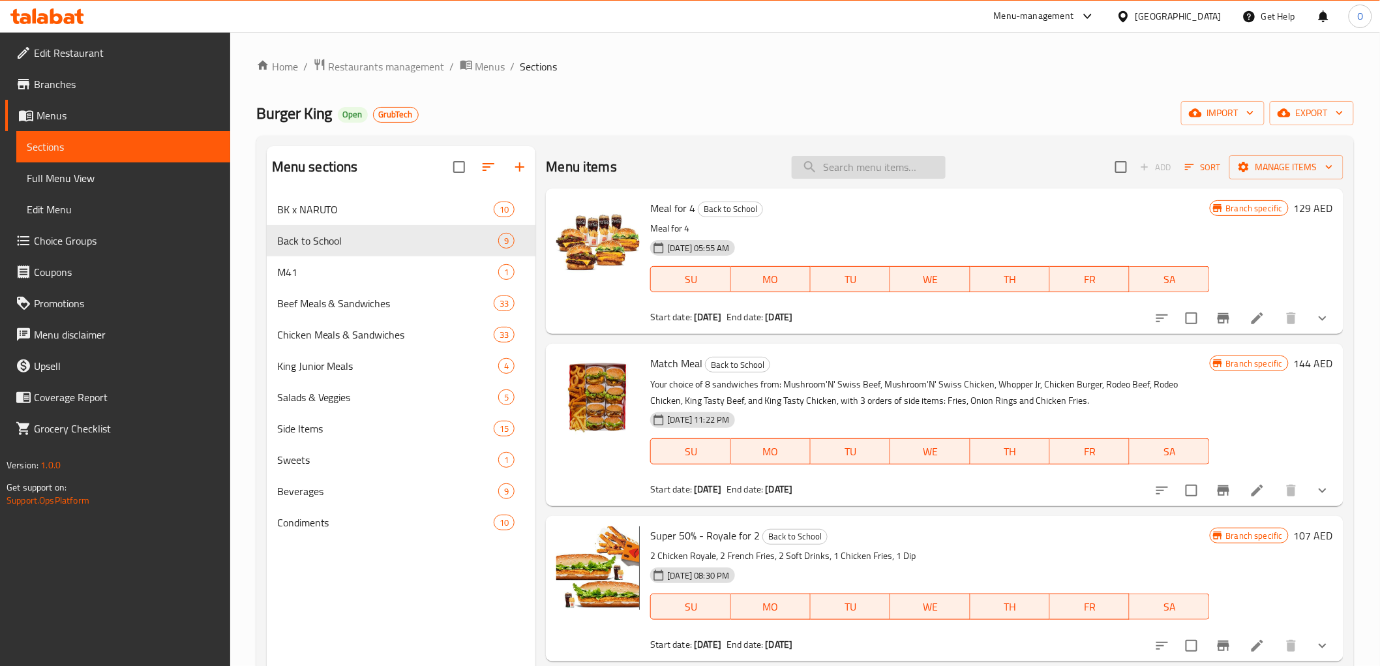  I want to click on button: FR, so click(1090, 607).